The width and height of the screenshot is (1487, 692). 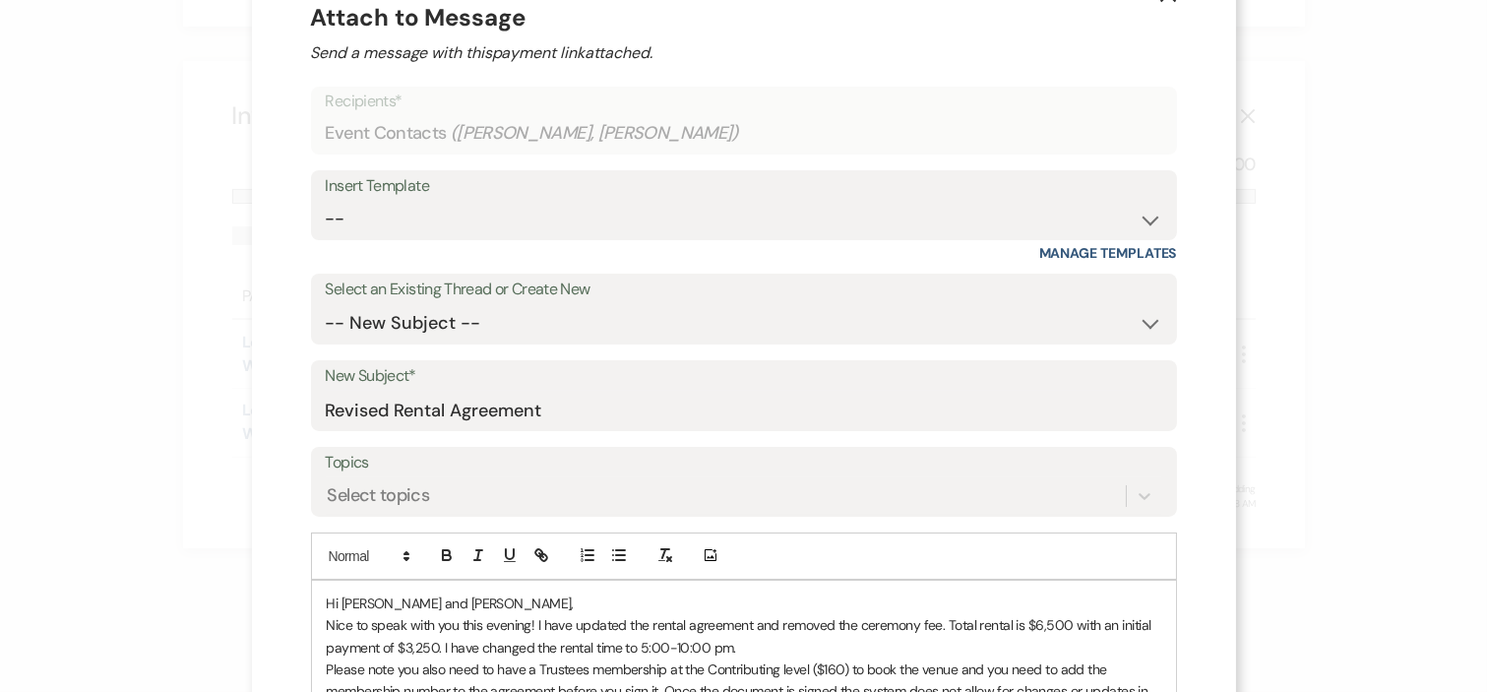 What do you see at coordinates (744, 186) in the screenshot?
I see `div: Insert Template` at bounding box center [744, 186].